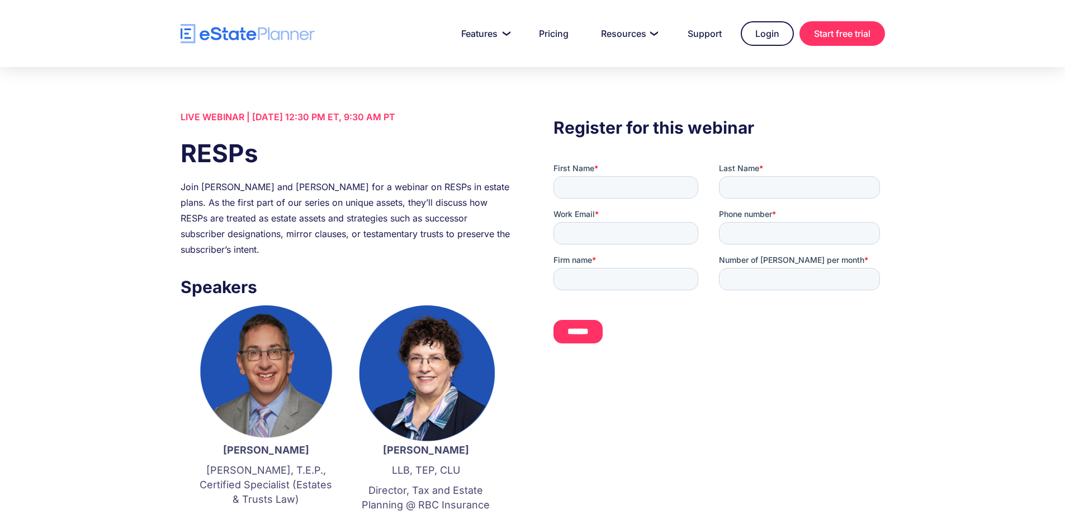  I want to click on a: Login, so click(767, 34).